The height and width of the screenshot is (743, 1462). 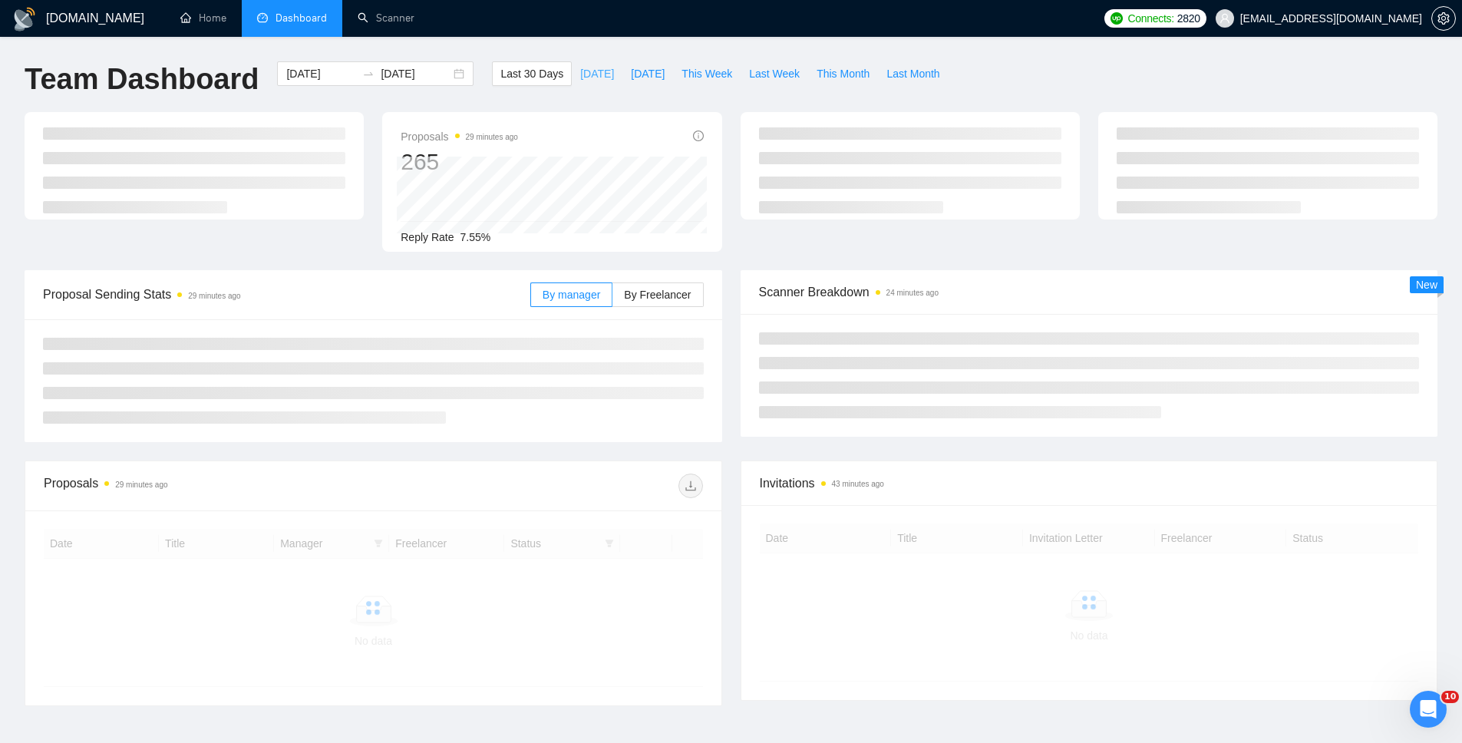 I want to click on span: Reply Rate, so click(x=427, y=237).